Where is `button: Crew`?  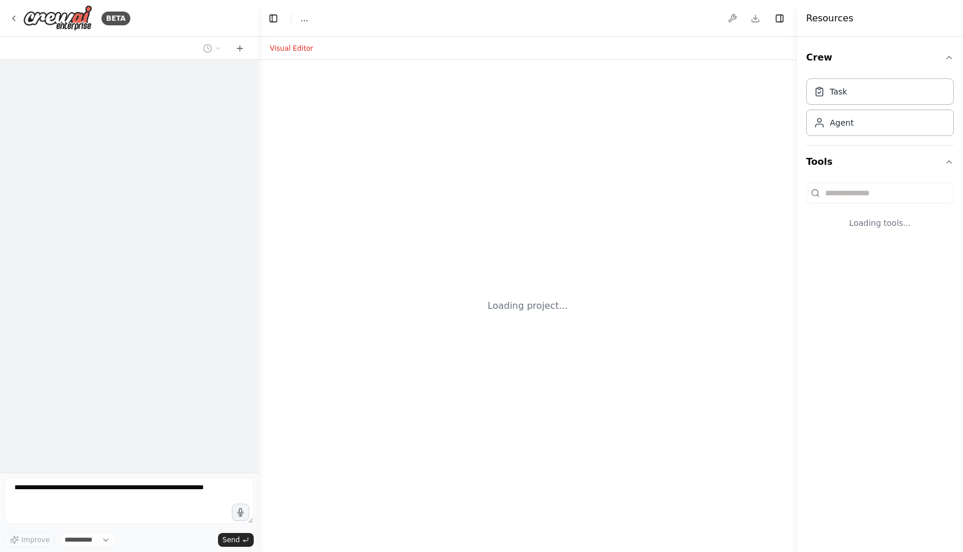
button: Crew is located at coordinates (880, 58).